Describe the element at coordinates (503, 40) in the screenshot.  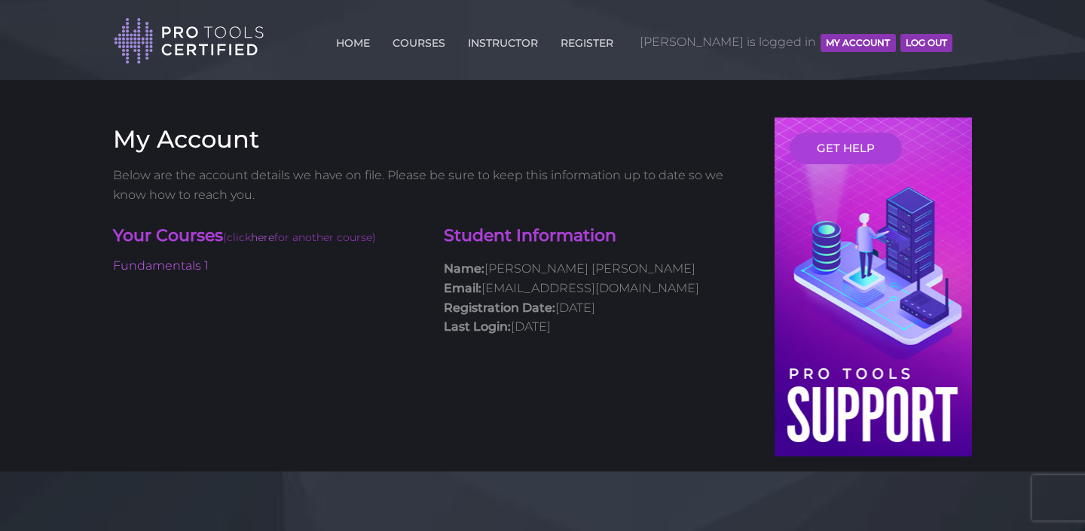
I see `a: INSTRUCTOR` at that location.